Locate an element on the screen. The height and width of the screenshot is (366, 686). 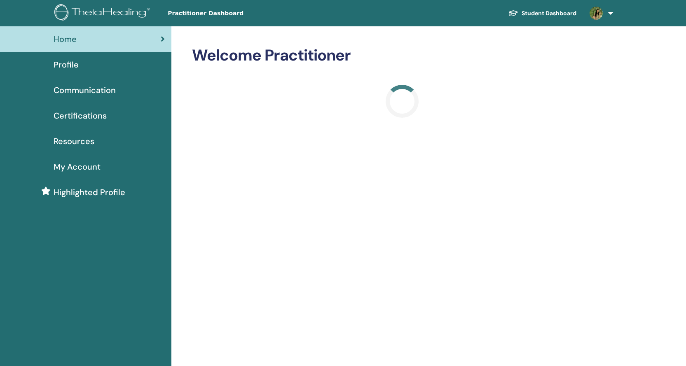
img: default.jpg is located at coordinates (596, 13).